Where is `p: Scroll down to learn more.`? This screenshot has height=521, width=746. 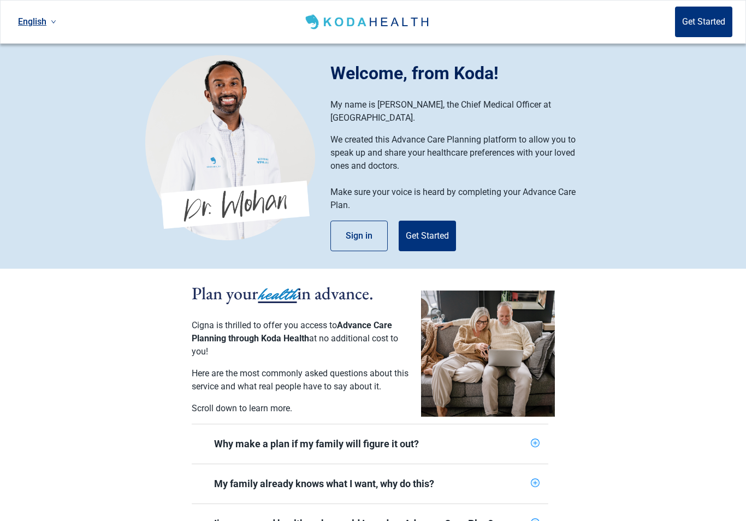 p: Scroll down to learn more. is located at coordinates (301, 408).